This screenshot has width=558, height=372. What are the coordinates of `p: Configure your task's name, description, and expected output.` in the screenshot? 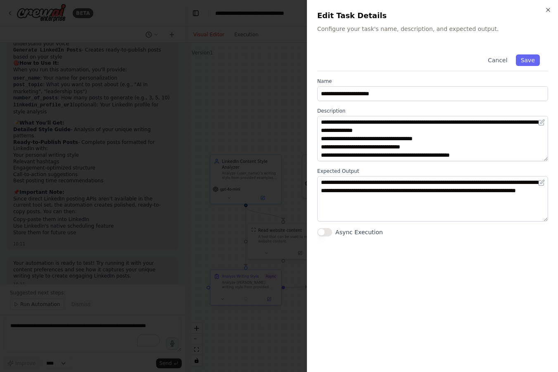 It's located at (432, 29).